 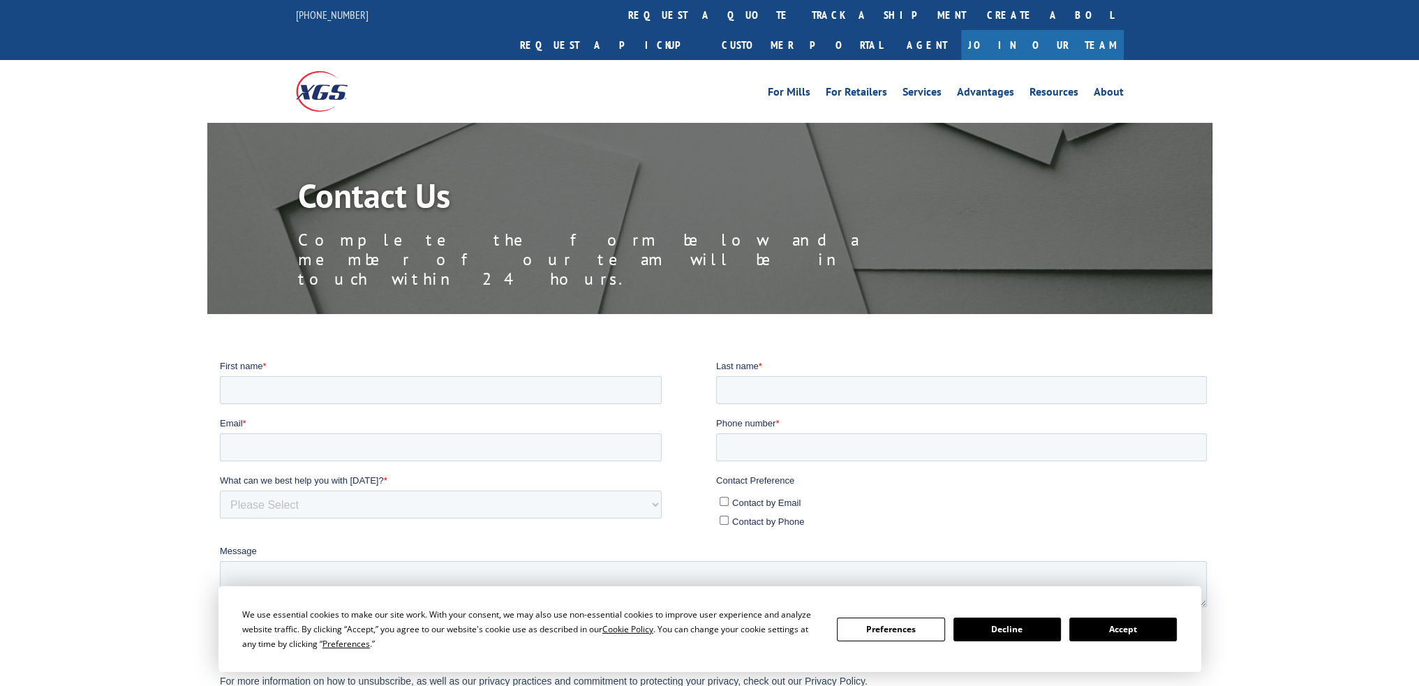 What do you see at coordinates (517, 6) in the screenshot?
I see `span: Last name` at bounding box center [517, 6].